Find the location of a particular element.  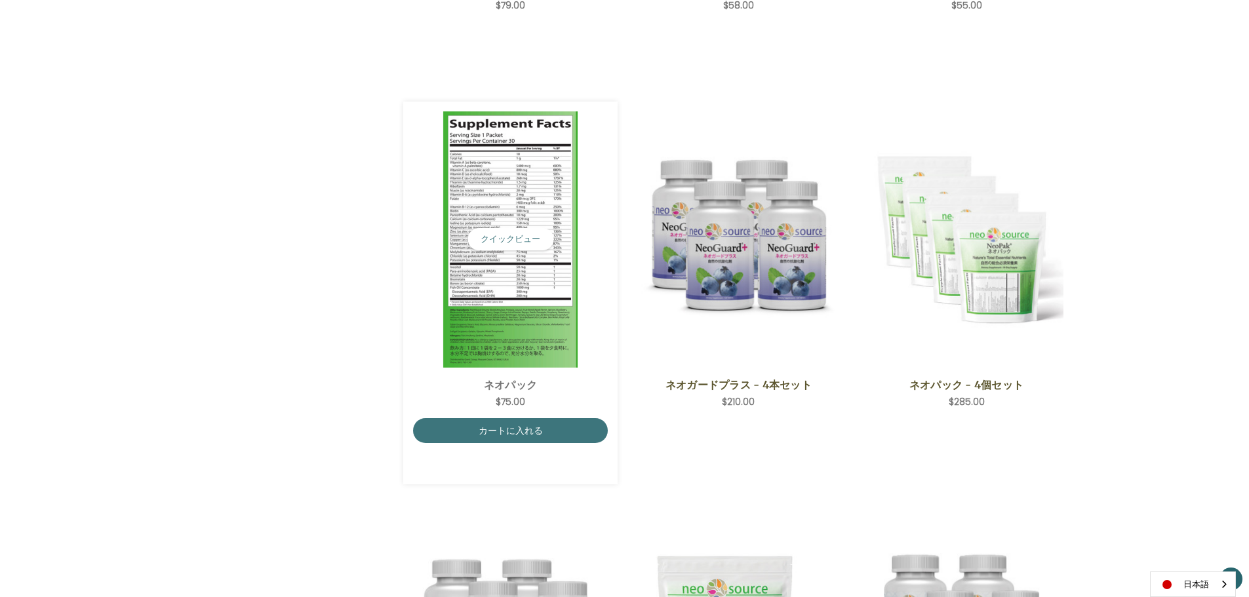

div: Language is located at coordinates (1193, 584).